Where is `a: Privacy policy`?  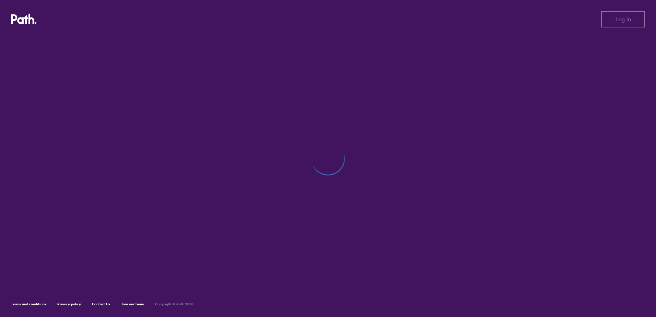 a: Privacy policy is located at coordinates (69, 304).